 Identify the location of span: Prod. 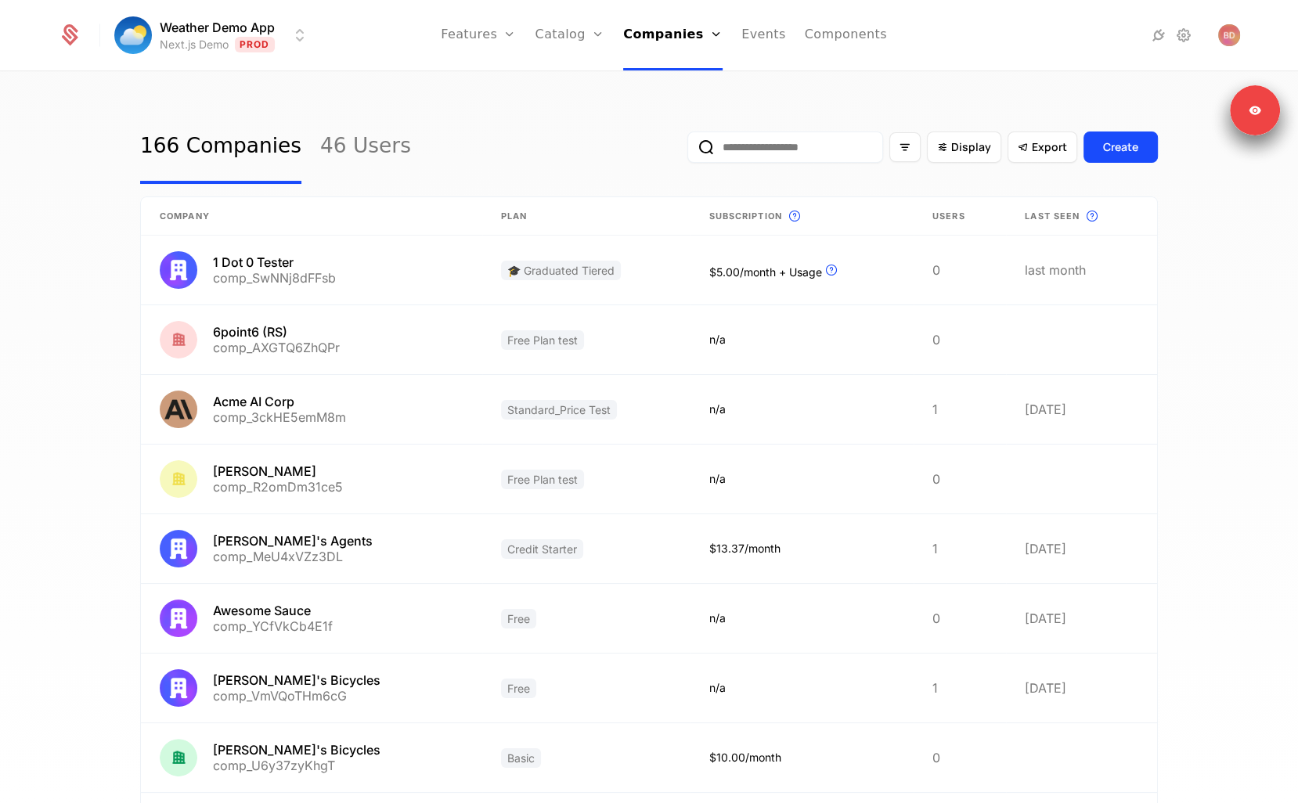
(254, 45).